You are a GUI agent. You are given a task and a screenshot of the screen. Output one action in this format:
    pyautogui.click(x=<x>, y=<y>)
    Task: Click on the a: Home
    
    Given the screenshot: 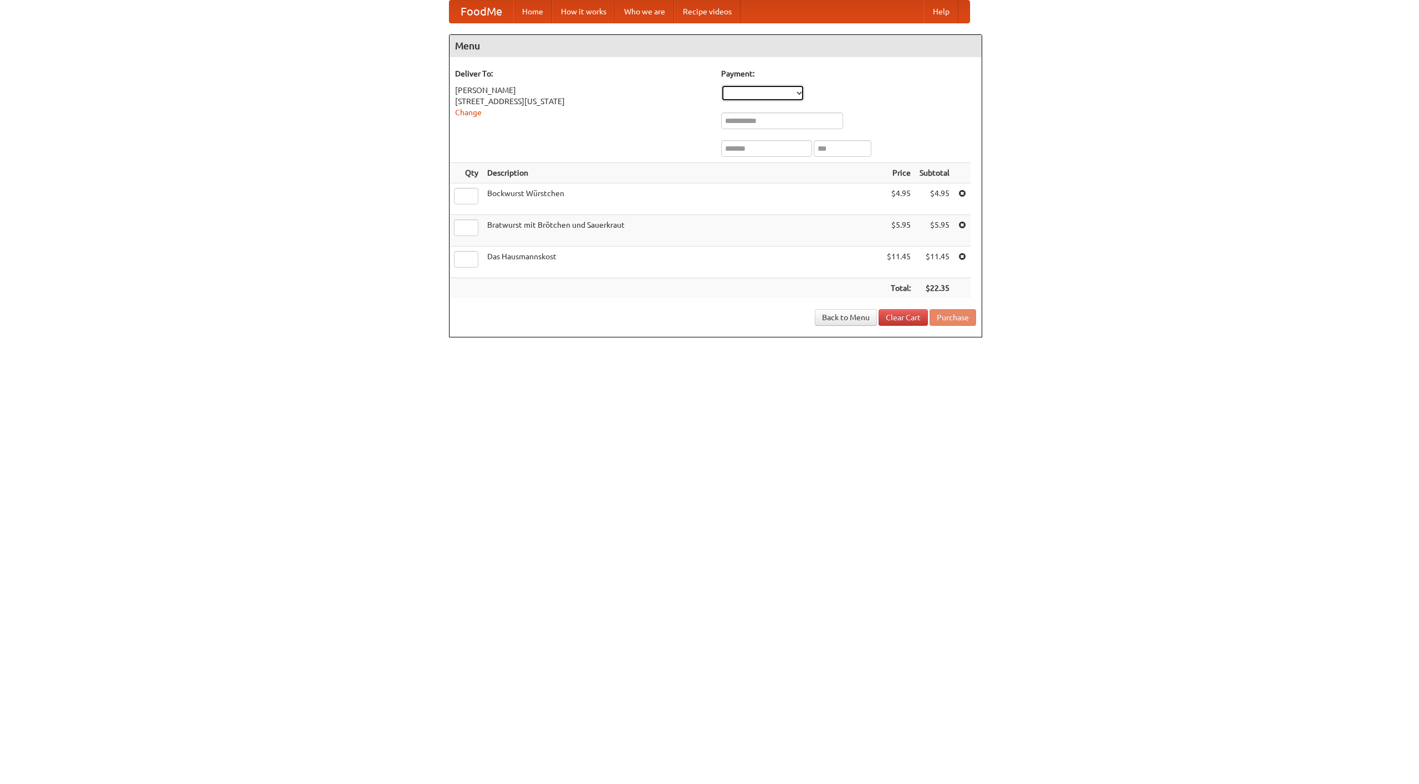 What is the action you would take?
    pyautogui.click(x=533, y=12)
    